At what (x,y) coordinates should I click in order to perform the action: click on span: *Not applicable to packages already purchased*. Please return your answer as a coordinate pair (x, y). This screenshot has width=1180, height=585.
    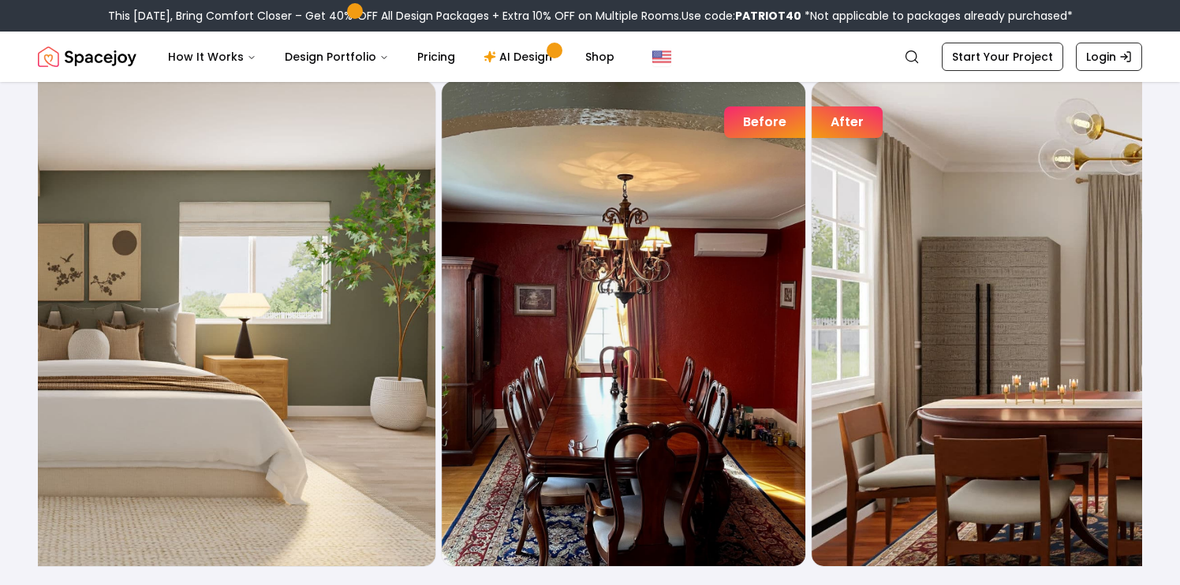
    Looking at the image, I should click on (937, 16).